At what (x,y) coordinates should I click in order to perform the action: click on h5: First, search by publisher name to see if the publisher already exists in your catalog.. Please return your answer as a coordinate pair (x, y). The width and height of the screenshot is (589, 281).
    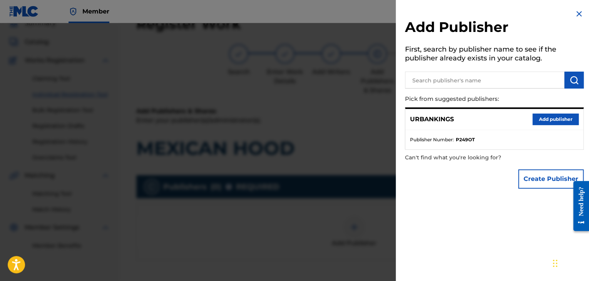
    Looking at the image, I should click on (494, 55).